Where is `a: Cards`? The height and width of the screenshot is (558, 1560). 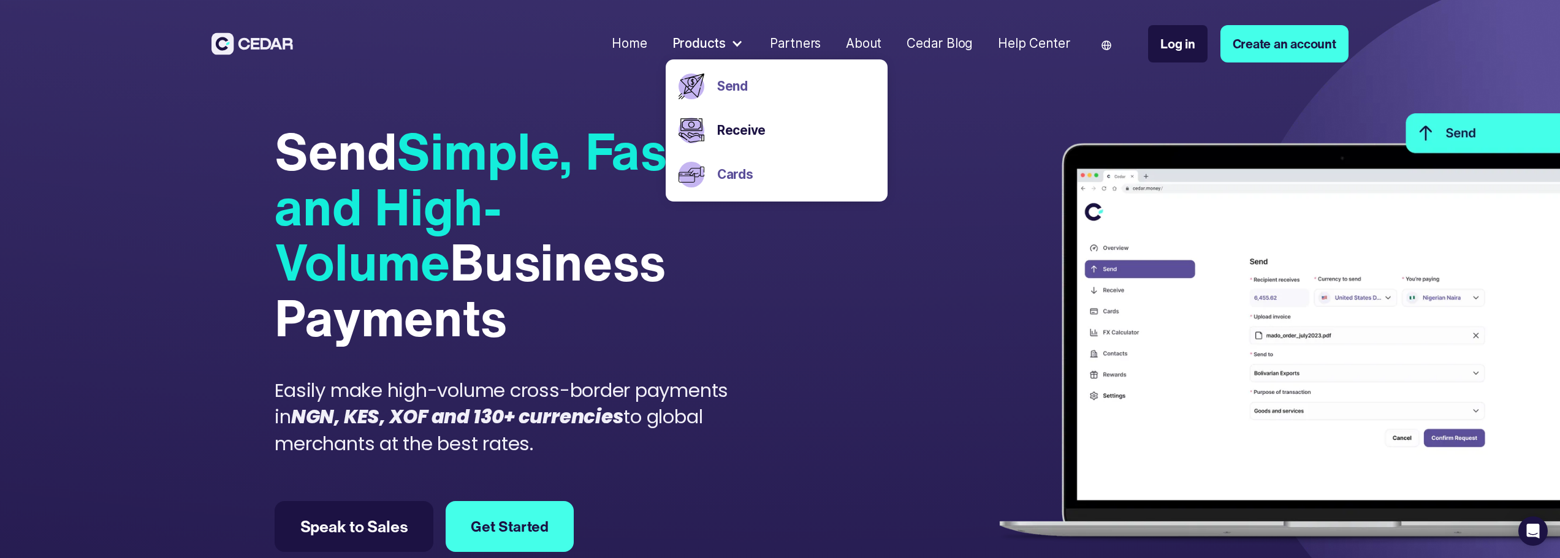
a: Cards is located at coordinates (796, 175).